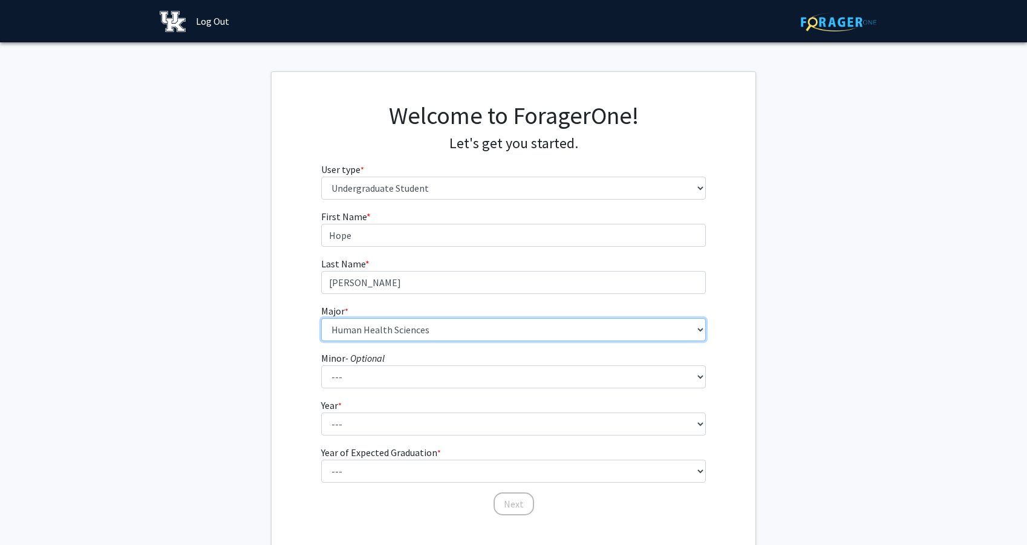 This screenshot has width=1027, height=545. What do you see at coordinates (838, 22) in the screenshot?
I see `img: ForagerOne Logo` at bounding box center [838, 22].